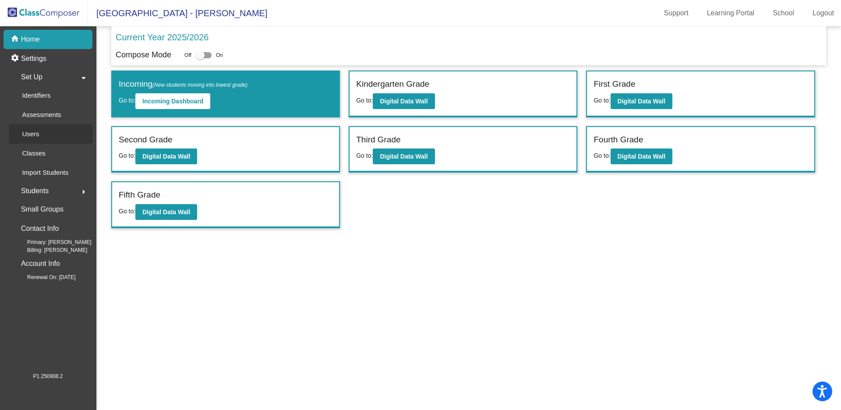 This screenshot has height=410, width=841. What do you see at coordinates (393, 84) in the screenshot?
I see `label: Kindergarten Grade` at bounding box center [393, 84].